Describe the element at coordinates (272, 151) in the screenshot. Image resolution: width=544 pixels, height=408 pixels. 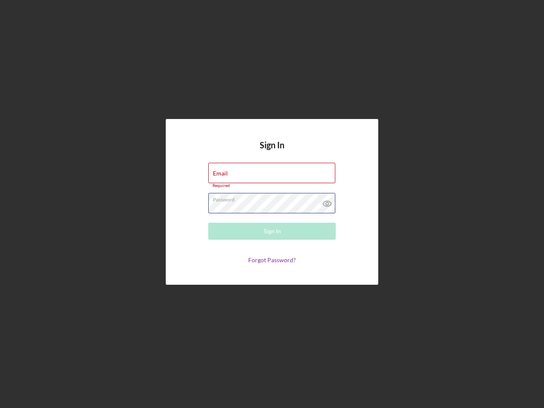
I see `h4: Sign In` at that location.